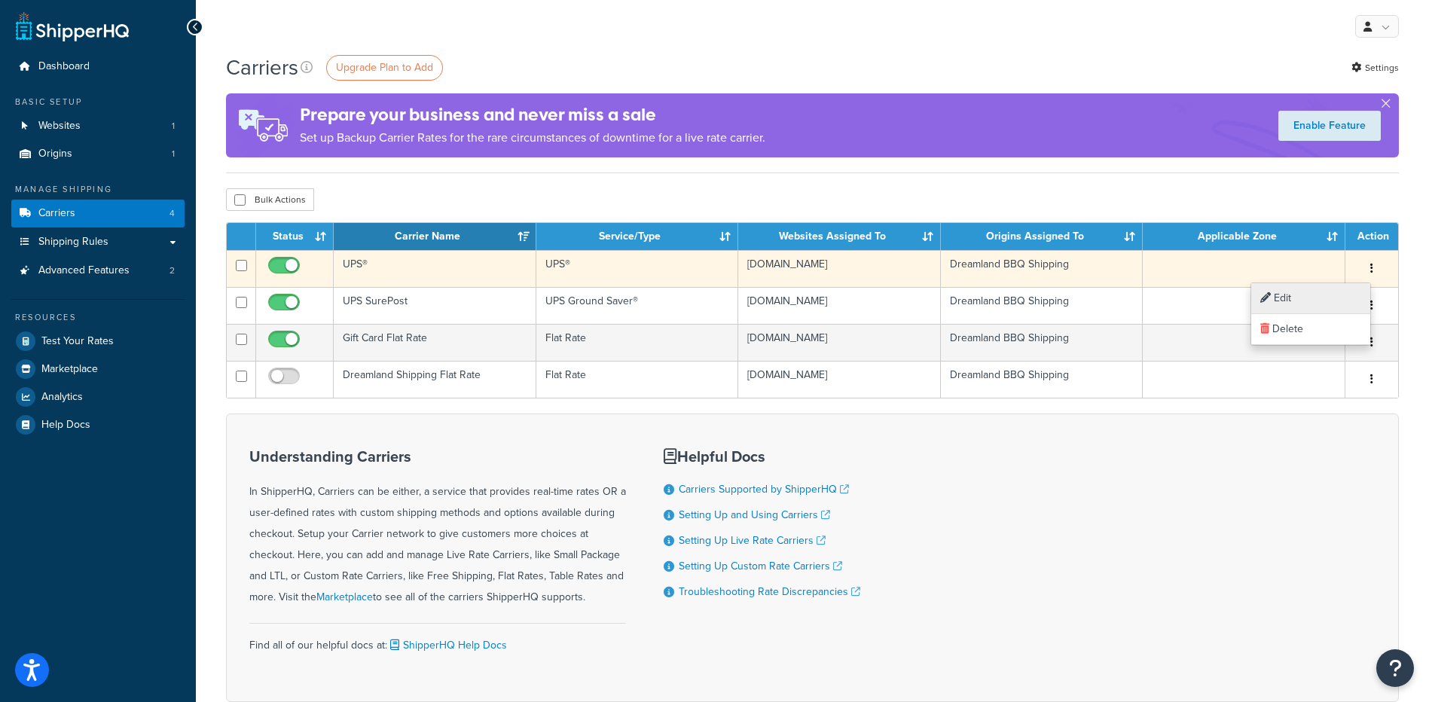 The height and width of the screenshot is (702, 1429). I want to click on a: Help Docs, so click(98, 425).